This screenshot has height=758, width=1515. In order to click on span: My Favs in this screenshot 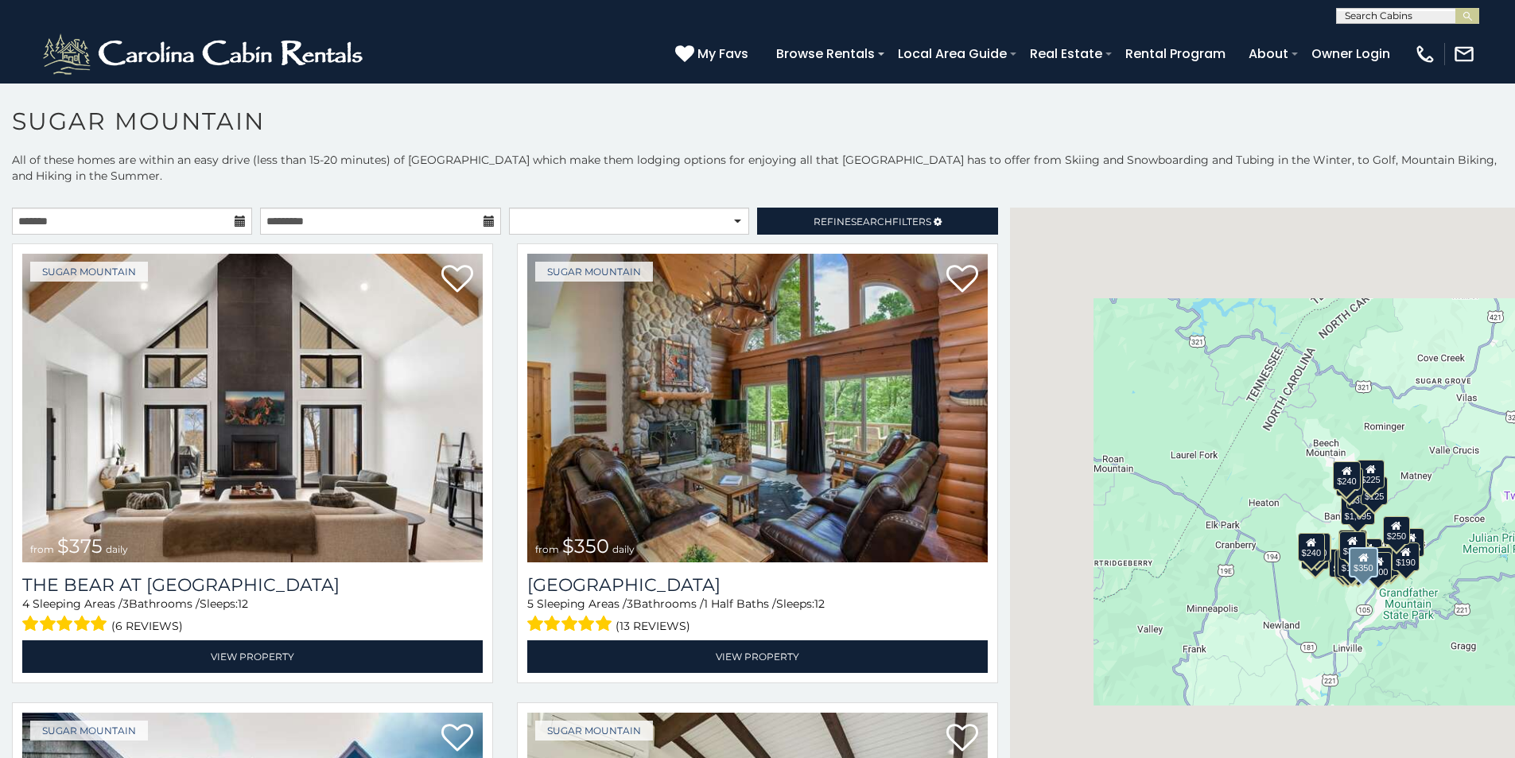, I will do `click(723, 53)`.